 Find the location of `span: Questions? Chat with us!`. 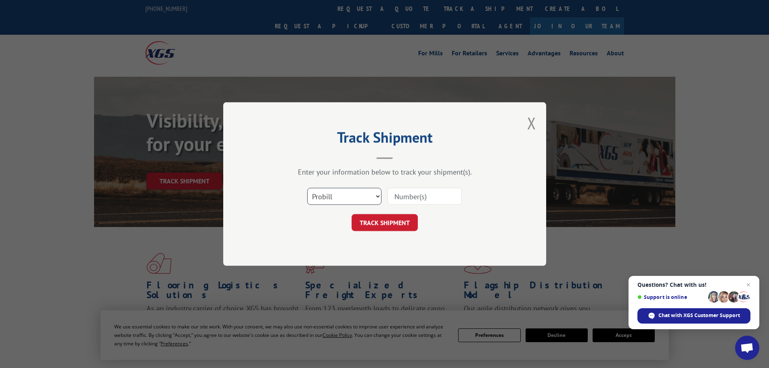

span: Questions? Chat with us! is located at coordinates (694, 285).